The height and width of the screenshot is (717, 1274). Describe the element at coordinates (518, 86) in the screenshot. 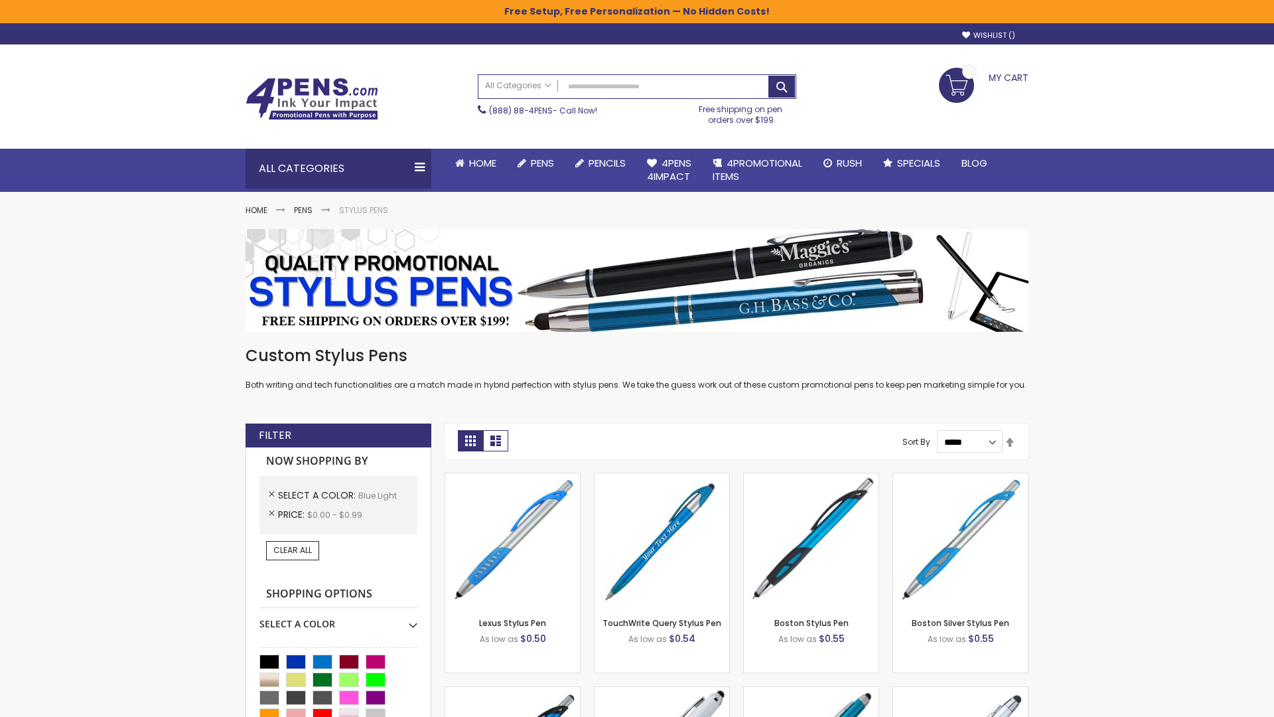

I see `span: All Categories` at that location.